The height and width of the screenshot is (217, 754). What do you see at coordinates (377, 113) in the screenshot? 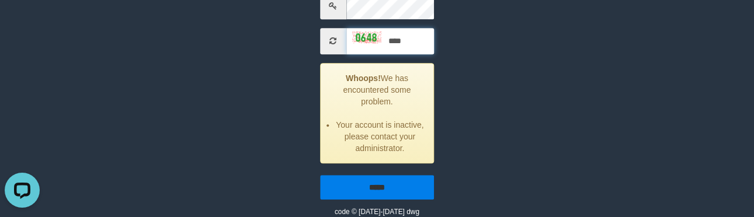
I see `div: We has encountered some problem.` at bounding box center [377, 113].